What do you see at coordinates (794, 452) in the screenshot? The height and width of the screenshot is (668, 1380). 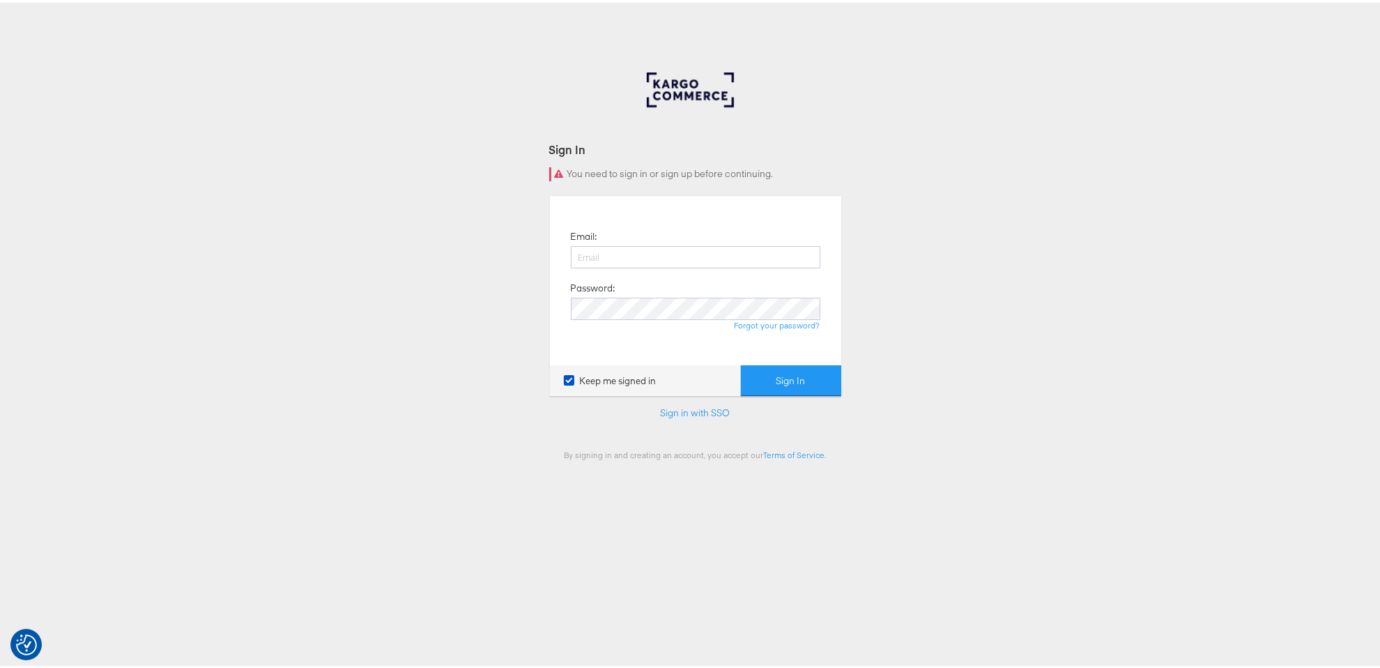 I see `a: Terms of Service` at bounding box center [794, 452].